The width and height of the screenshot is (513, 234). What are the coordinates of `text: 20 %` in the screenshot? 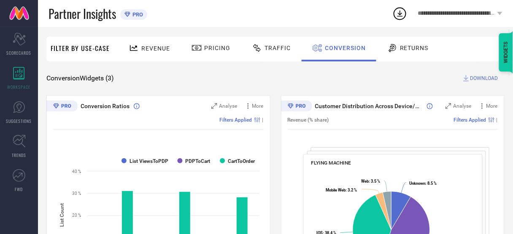 It's located at (76, 215).